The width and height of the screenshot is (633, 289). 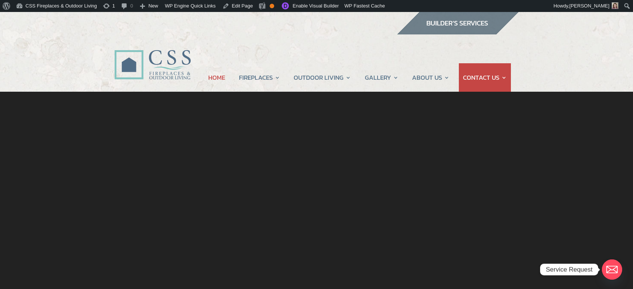 What do you see at coordinates (216, 77) in the screenshot?
I see `a: HOME` at bounding box center [216, 77].